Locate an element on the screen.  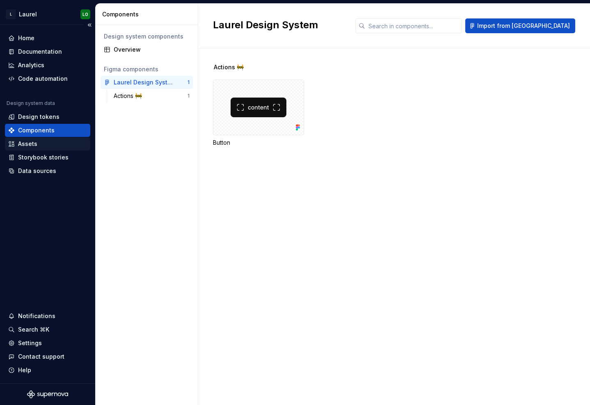
a: Assets is located at coordinates (48, 144).